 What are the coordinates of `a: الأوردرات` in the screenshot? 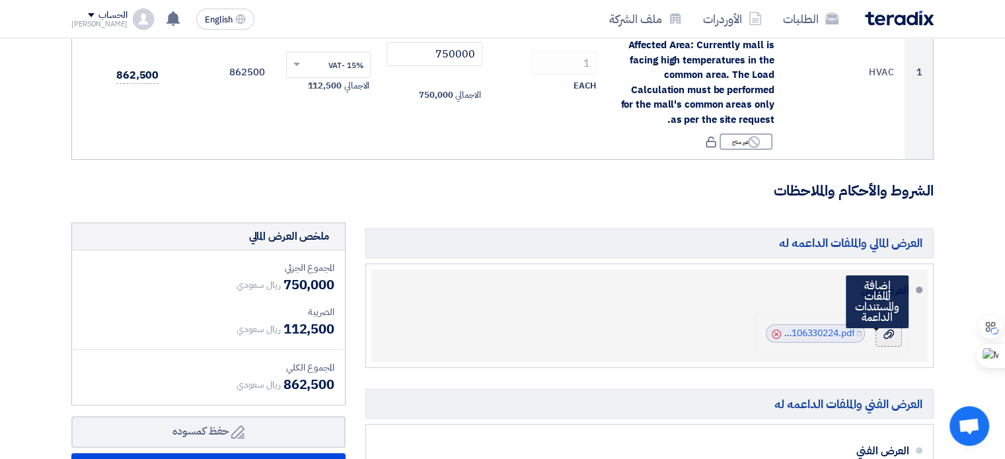 It's located at (732, 18).